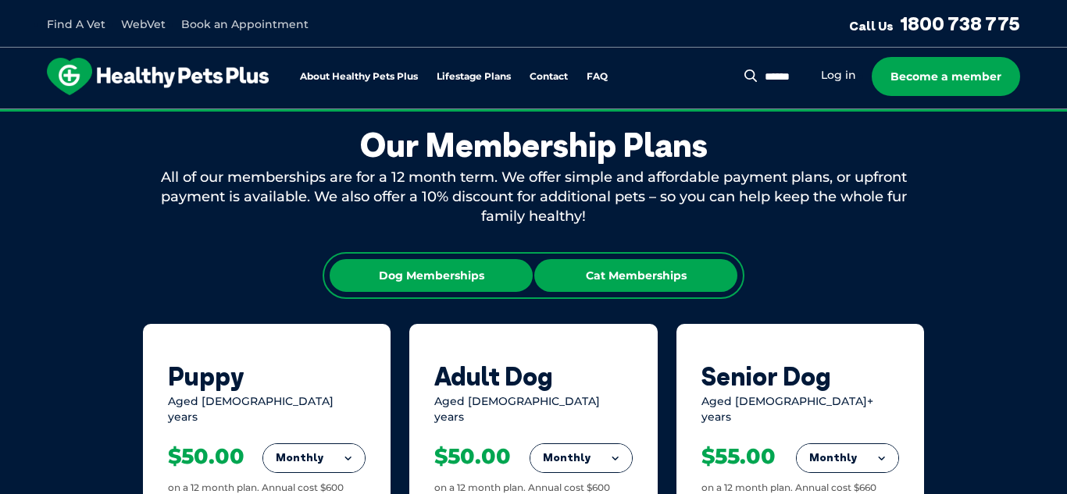 The image size is (1067, 494). I want to click on a: Book an Appointment, so click(245, 24).